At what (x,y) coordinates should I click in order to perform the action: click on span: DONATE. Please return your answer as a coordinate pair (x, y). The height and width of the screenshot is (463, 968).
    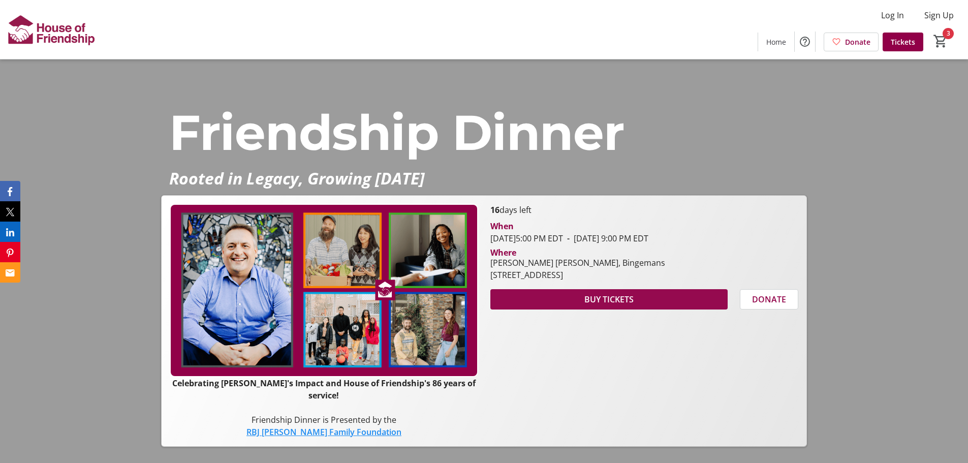
    Looking at the image, I should click on (769, 299).